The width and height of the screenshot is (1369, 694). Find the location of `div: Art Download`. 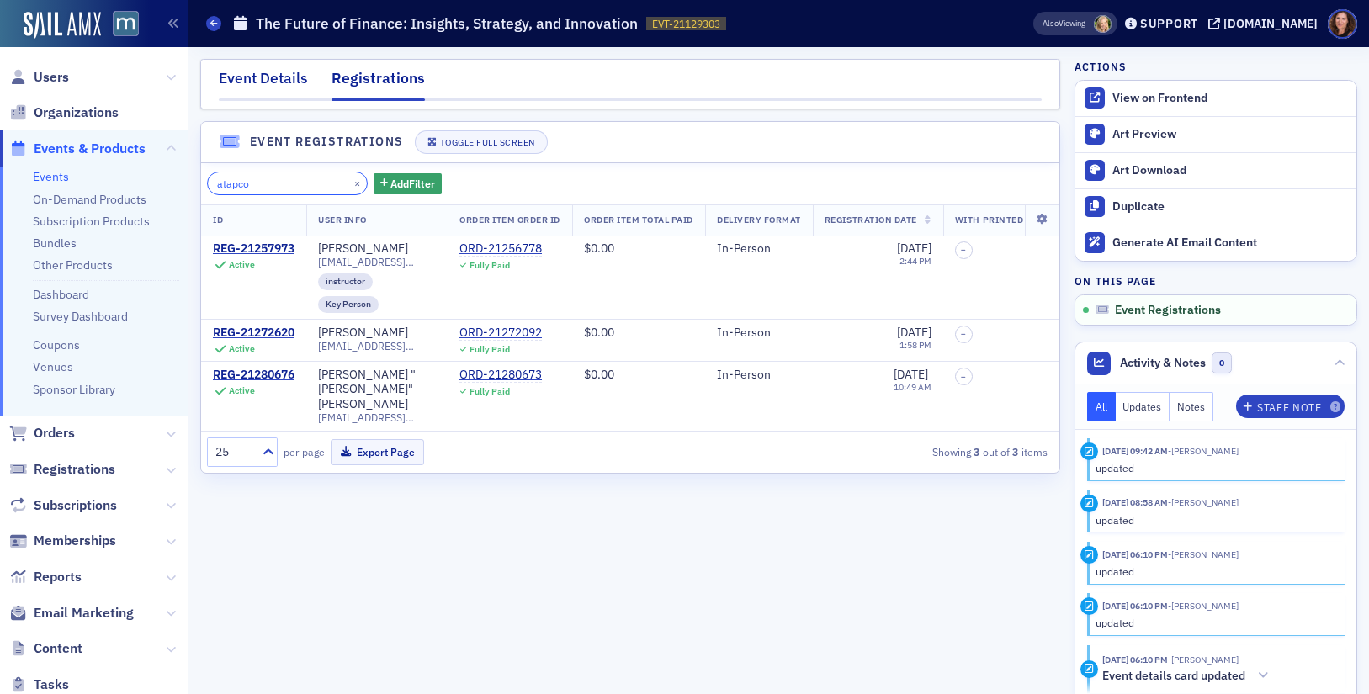

div: Art Download is located at coordinates (1230, 171).